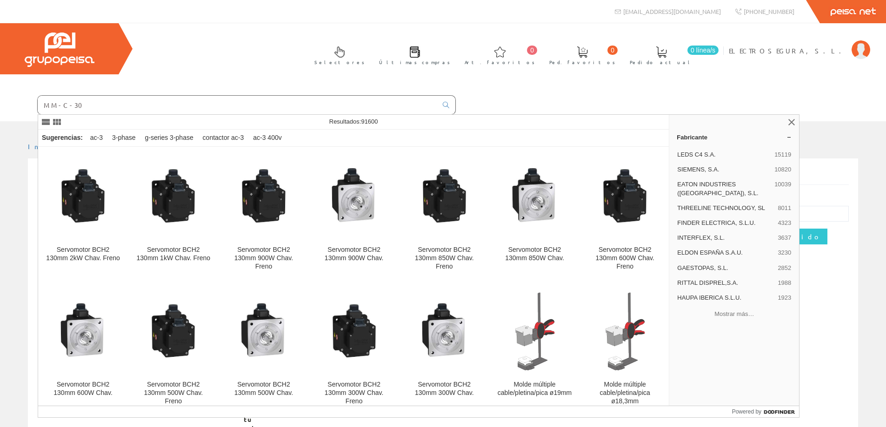 This screenshot has height=427, width=886. Describe the element at coordinates (726, 223) in the screenshot. I see `span: FINDER ELECTRICA, S.L.U.` at that location.